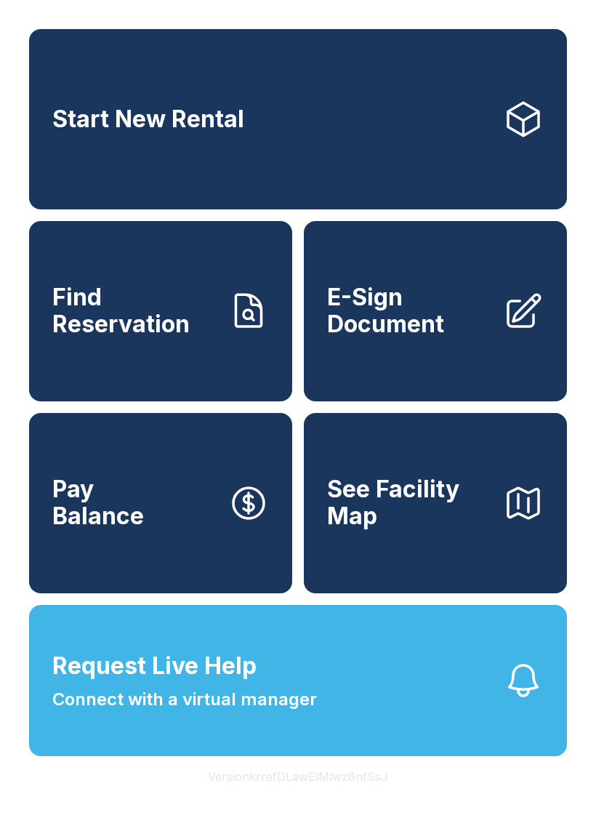 This screenshot has width=596, height=826. What do you see at coordinates (409, 503) in the screenshot?
I see `span: See Facility Map` at bounding box center [409, 503].